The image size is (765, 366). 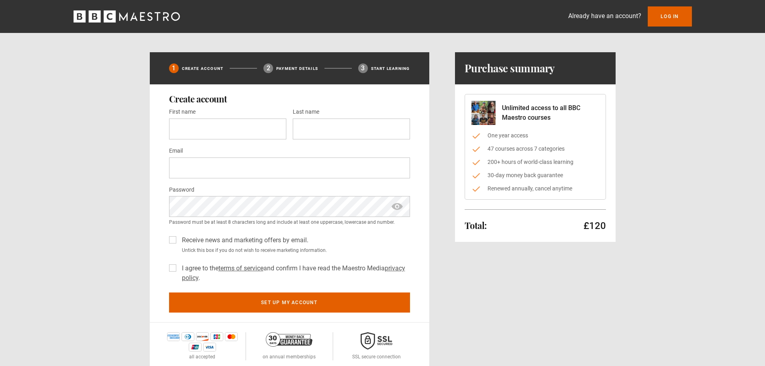 What do you see at coordinates (605, 16) in the screenshot?
I see `p: Already have an account?` at bounding box center [605, 16].